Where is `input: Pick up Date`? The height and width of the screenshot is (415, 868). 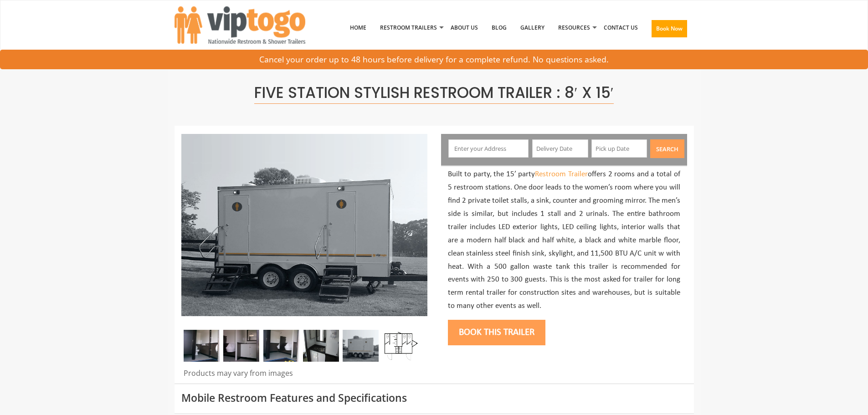
input: Pick up Date is located at coordinates (619, 149).